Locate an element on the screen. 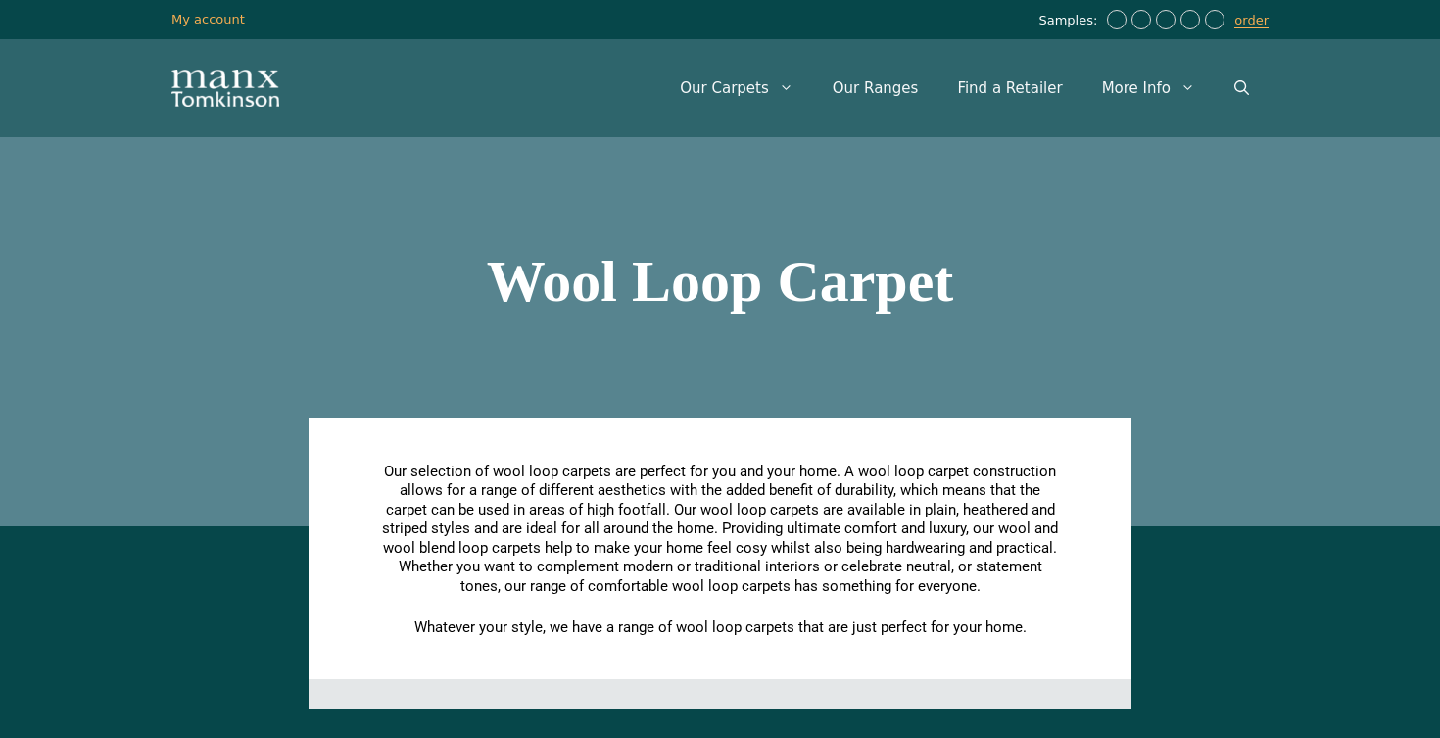 This screenshot has height=738, width=1440. img: Manx Tomkinson is located at coordinates (225, 88).